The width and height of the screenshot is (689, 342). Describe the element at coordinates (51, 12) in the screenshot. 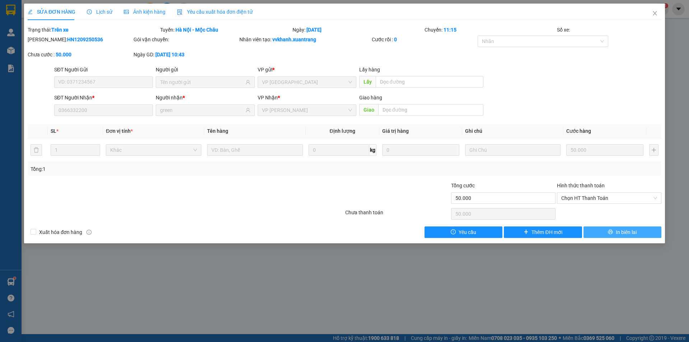

I see `span: SỬA ĐƠN HÀNG` at that location.